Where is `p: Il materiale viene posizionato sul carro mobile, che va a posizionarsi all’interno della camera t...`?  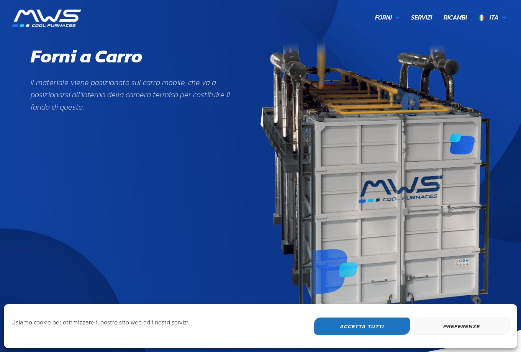 p: Il materiale viene posizionato sul carro mobile, che va a posizionarsi all’interno della camera t... is located at coordinates (134, 95).